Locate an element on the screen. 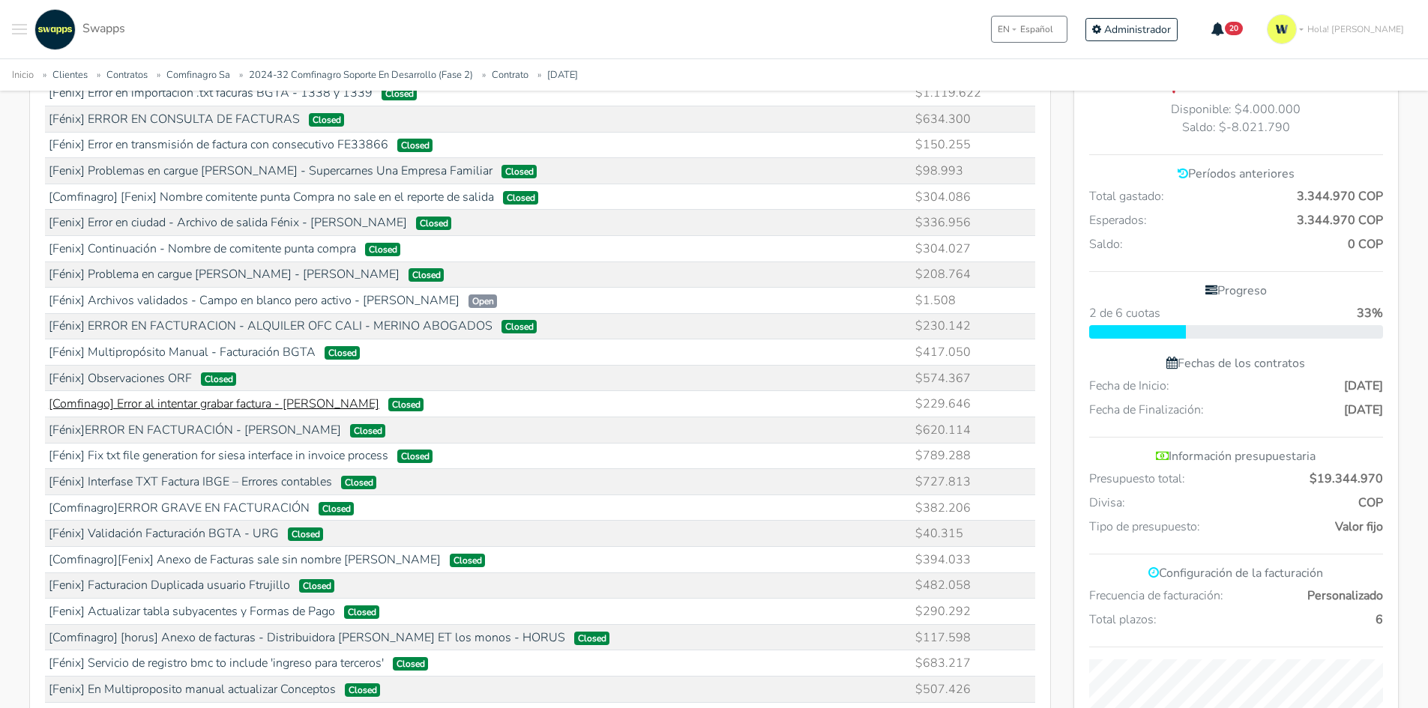 Image resolution: width=1428 pixels, height=708 pixels. a: Administrador is located at coordinates (1131, 29).